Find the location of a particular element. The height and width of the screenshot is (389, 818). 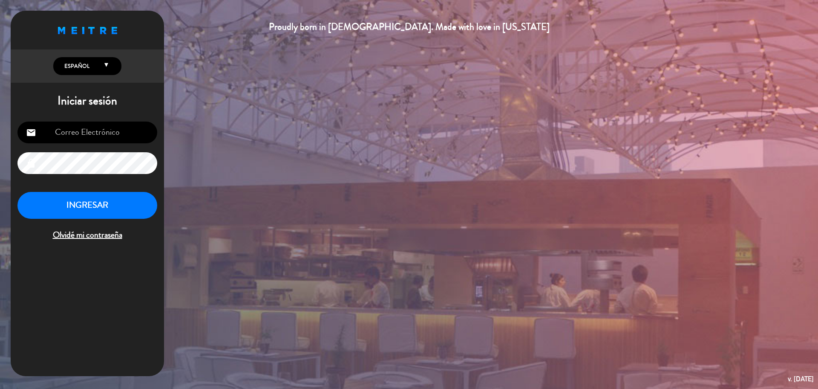

i: email is located at coordinates (31, 133).